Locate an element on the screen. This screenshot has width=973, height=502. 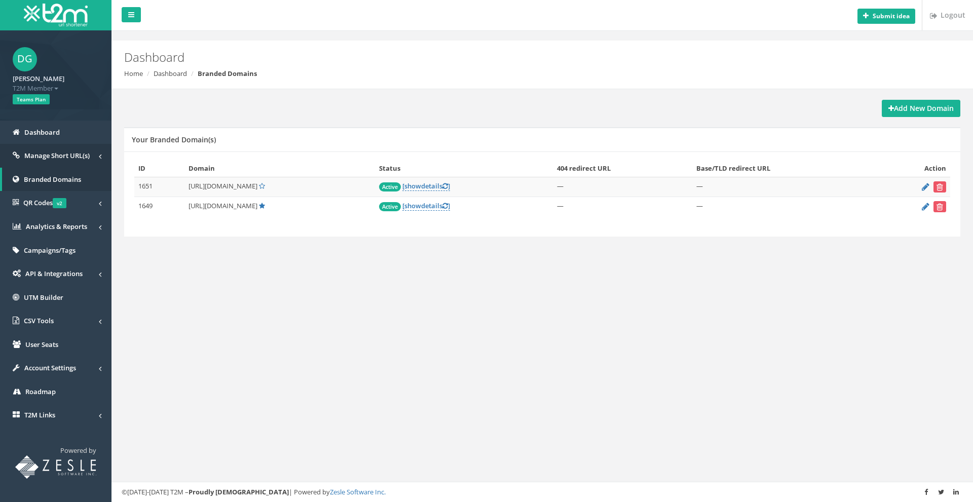
span: Account Settings is located at coordinates (50, 368).